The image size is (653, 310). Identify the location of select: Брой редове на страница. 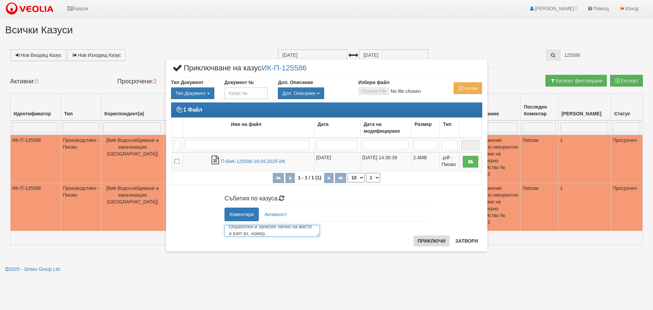
(356, 178).